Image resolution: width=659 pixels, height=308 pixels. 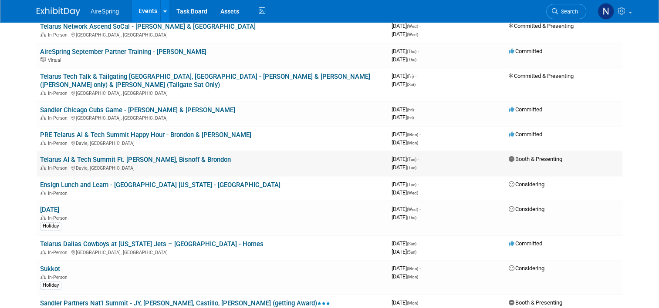 What do you see at coordinates (58, 12) in the screenshot?
I see `img: ExhibitDay` at bounding box center [58, 12].